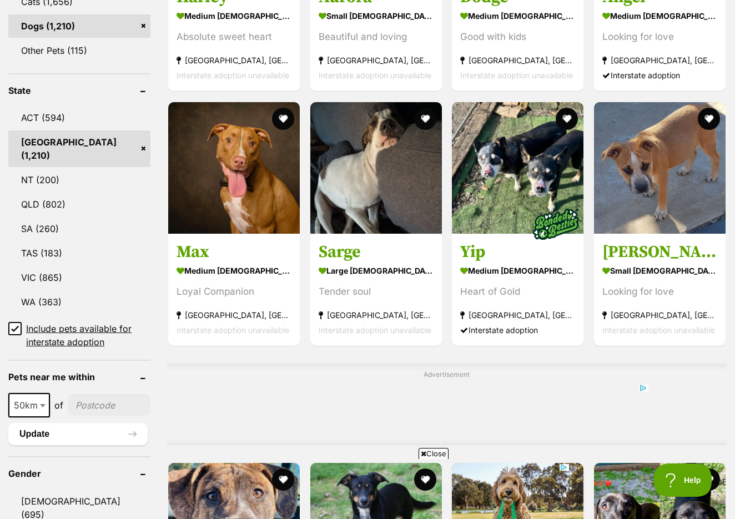 The image size is (735, 519). Describe the element at coordinates (79, 26) in the screenshot. I see `a: Dogs (1,210)` at that location.